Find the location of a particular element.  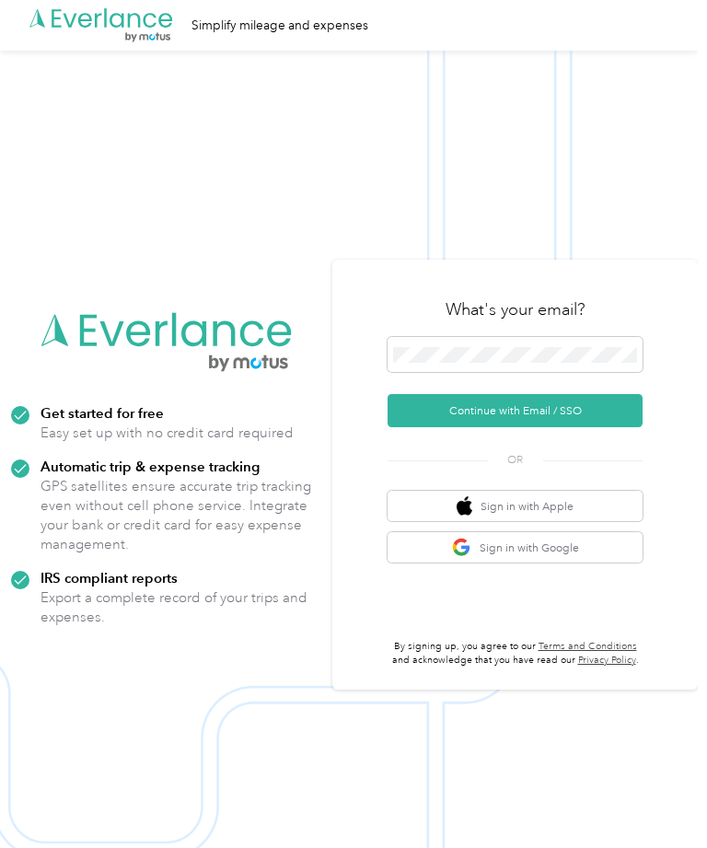

img: google logo is located at coordinates (461, 547).